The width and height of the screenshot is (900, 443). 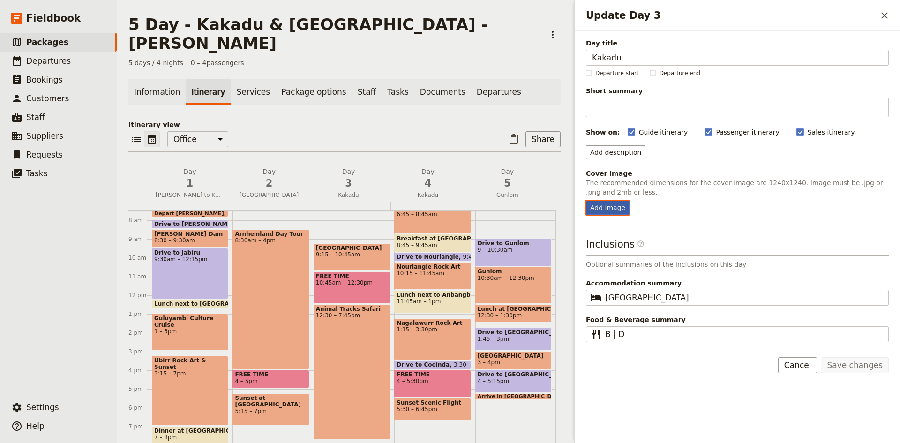 What do you see at coordinates (738, 264) in the screenshot?
I see `p: Optional summaries of the inclusions on this day` at bounding box center [738, 264].